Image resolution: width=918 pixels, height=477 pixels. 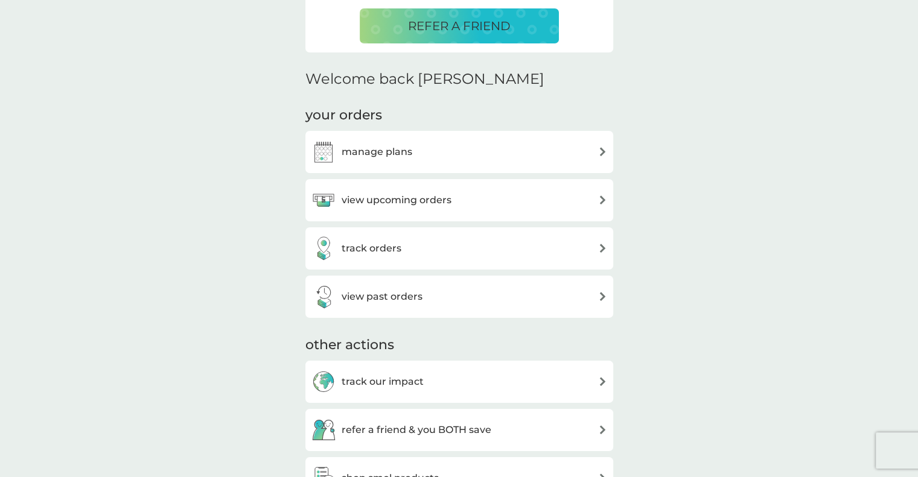 I want to click on p: REFER A FRIEND, so click(x=459, y=26).